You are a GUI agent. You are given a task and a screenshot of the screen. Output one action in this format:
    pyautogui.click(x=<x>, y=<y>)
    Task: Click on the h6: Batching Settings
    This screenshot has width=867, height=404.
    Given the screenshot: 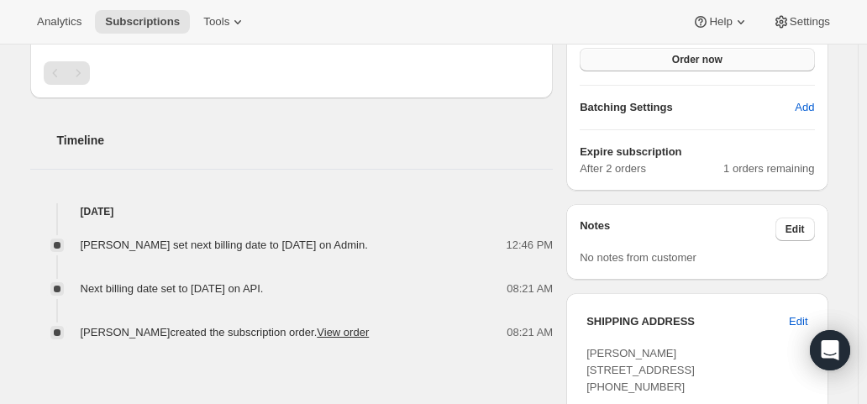 What is the action you would take?
    pyautogui.click(x=687, y=107)
    